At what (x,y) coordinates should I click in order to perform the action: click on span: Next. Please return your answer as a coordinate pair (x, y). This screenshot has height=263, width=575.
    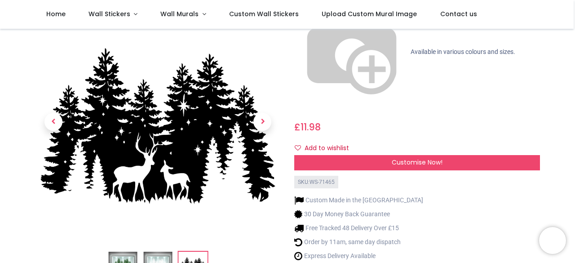
    Looking at the image, I should click on (263, 122).